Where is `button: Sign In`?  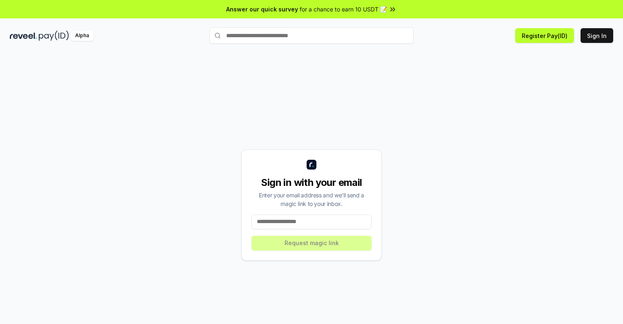 button: Sign In is located at coordinates (597, 36).